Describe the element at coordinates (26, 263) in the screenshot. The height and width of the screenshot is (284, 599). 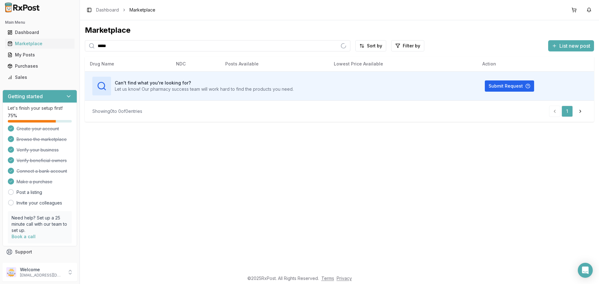
I see `span: Feedback` at that location.